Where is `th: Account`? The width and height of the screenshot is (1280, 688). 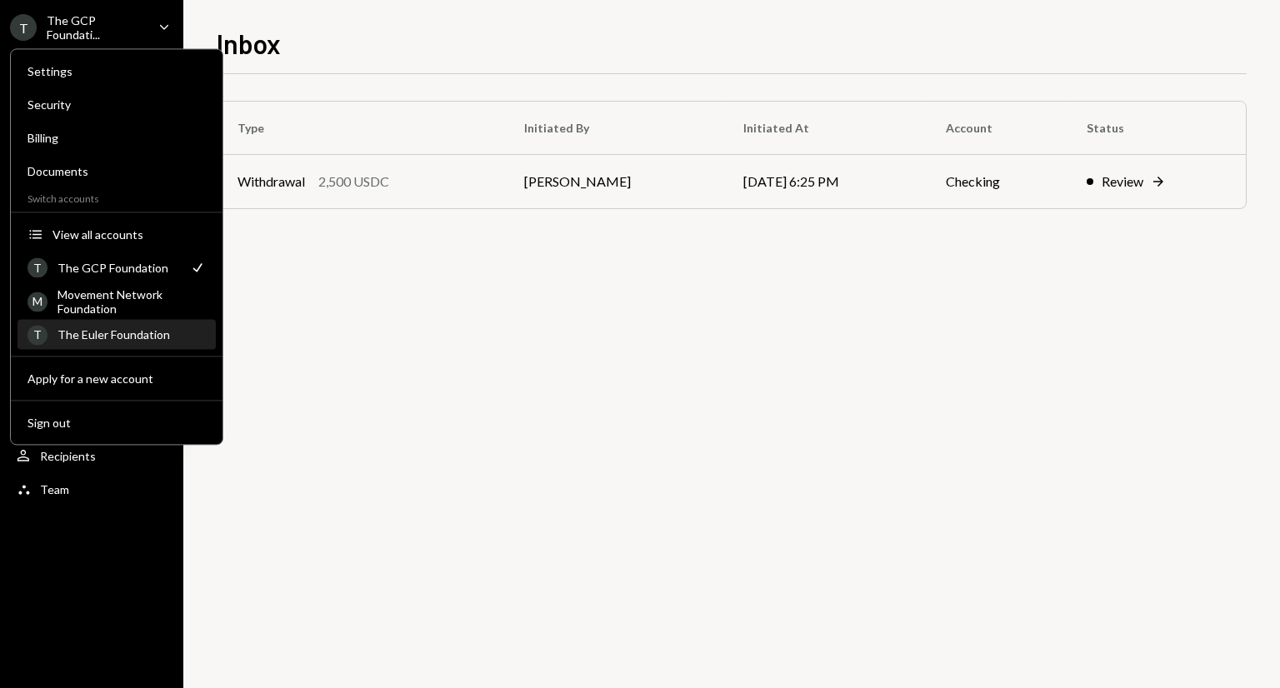 th: Account is located at coordinates (996, 128).